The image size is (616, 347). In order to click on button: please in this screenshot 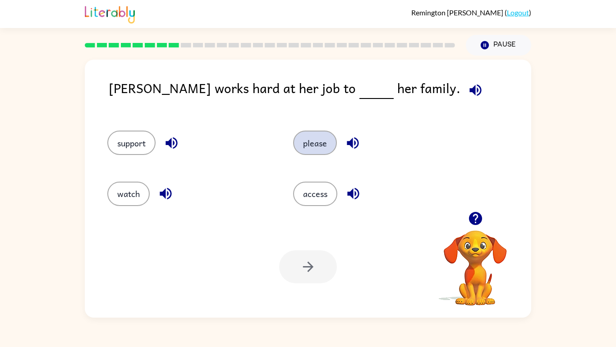, I will do `click(315, 143)`.